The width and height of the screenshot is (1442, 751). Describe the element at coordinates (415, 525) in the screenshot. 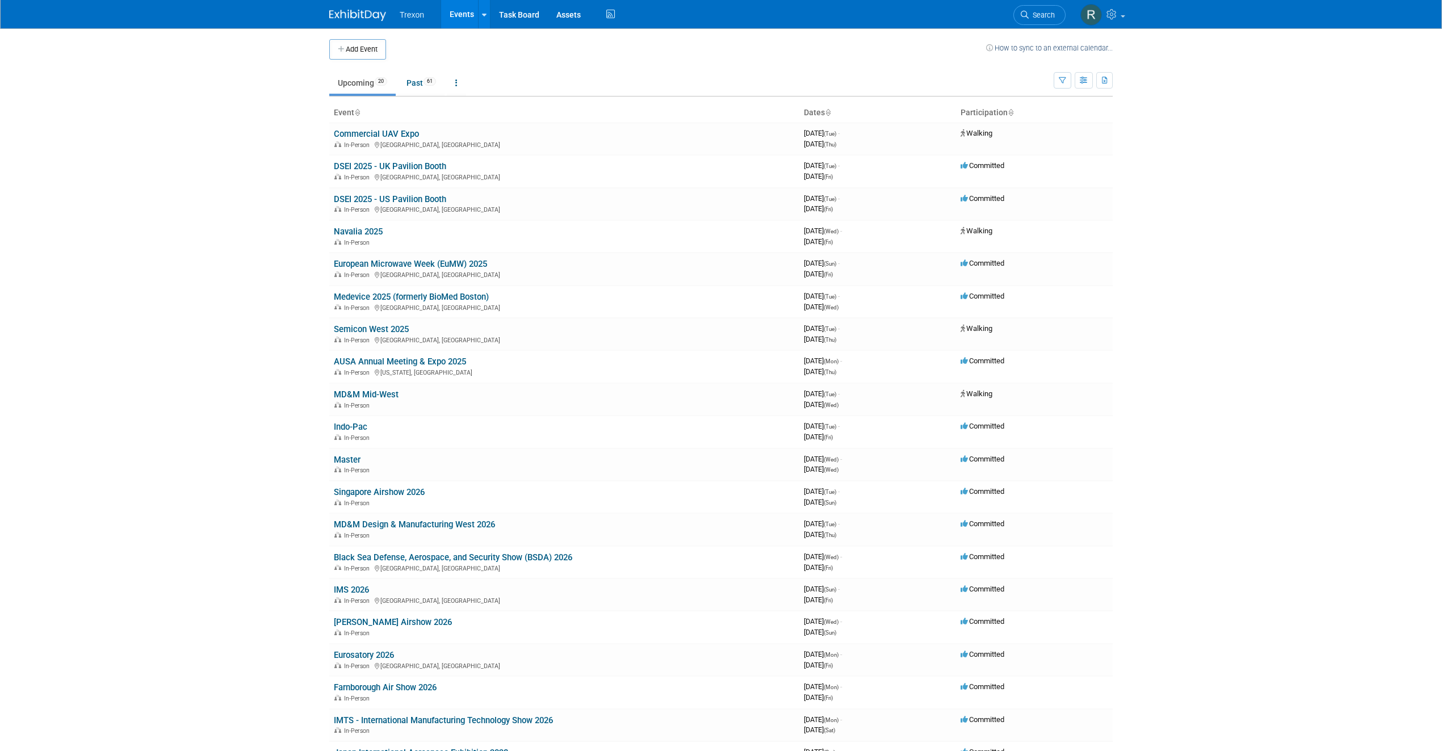

I see `a: MD&M Design & Manufacturing West 2026` at that location.